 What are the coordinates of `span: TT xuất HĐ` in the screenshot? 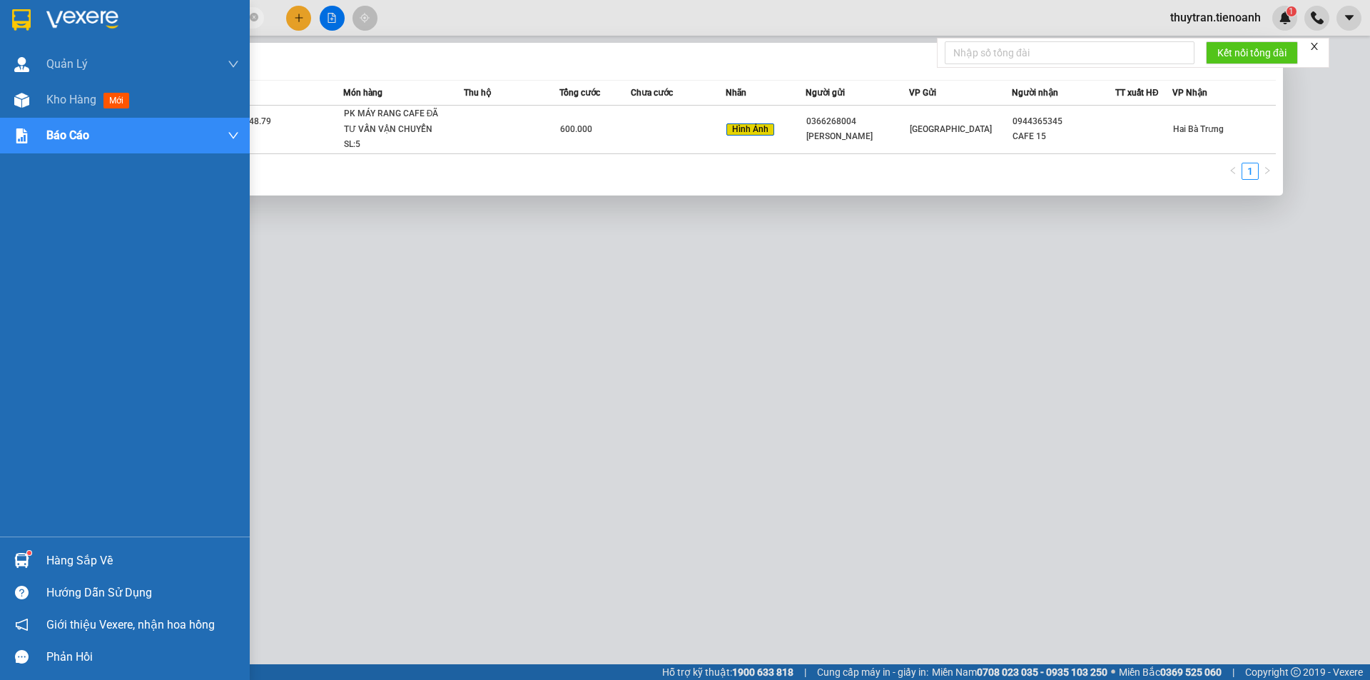 It's located at (1136, 93).